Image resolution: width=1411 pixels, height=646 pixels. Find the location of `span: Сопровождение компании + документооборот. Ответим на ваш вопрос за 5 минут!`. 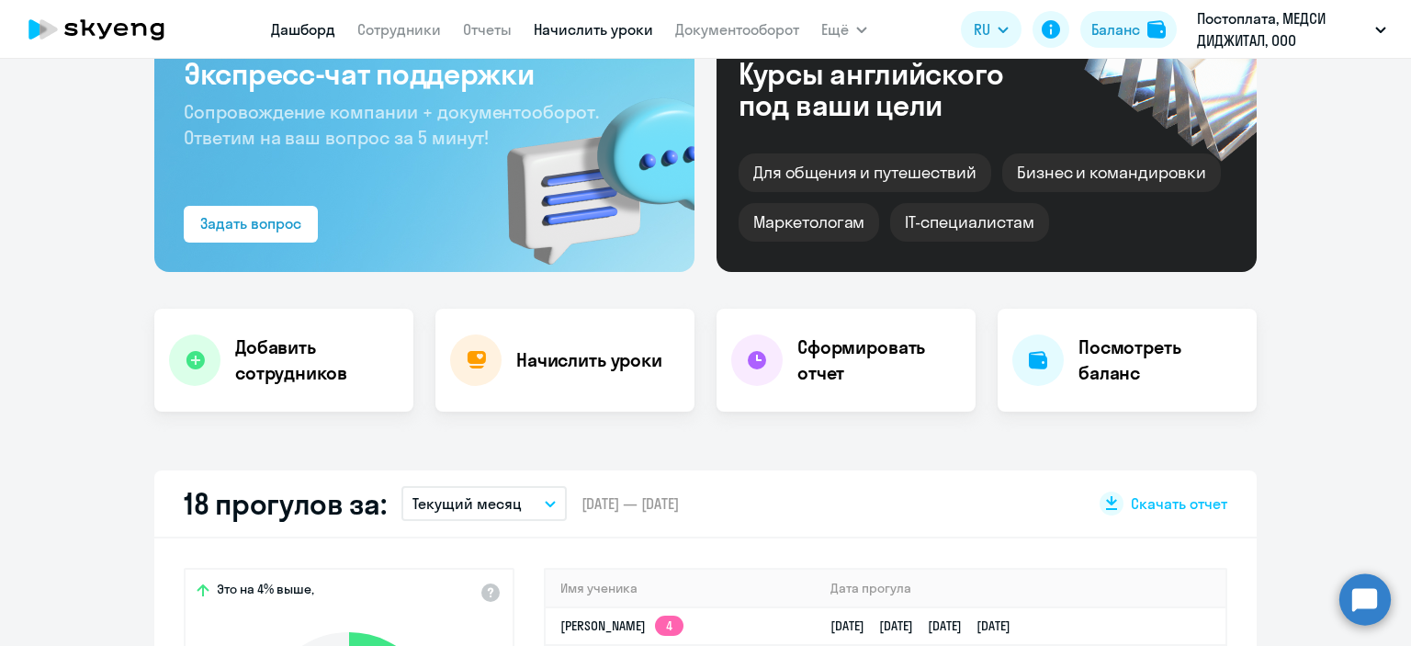

span: Сопровождение компании + документооборот. Ответим на ваш вопрос за 5 минут! is located at coordinates (391, 124).